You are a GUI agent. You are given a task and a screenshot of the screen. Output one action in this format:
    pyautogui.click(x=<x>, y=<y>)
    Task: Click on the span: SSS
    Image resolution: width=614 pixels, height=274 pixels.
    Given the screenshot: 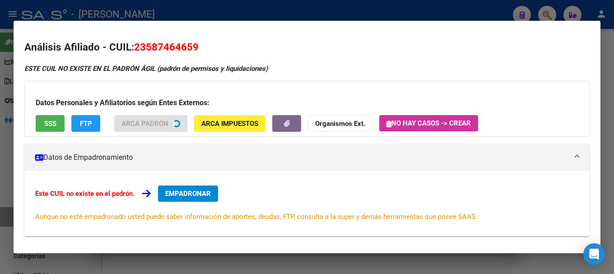 What is the action you would take?
    pyautogui.click(x=50, y=124)
    